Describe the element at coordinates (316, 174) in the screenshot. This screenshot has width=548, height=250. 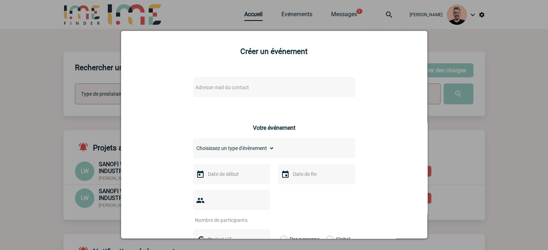
I see `input: Date de fin` at that location.